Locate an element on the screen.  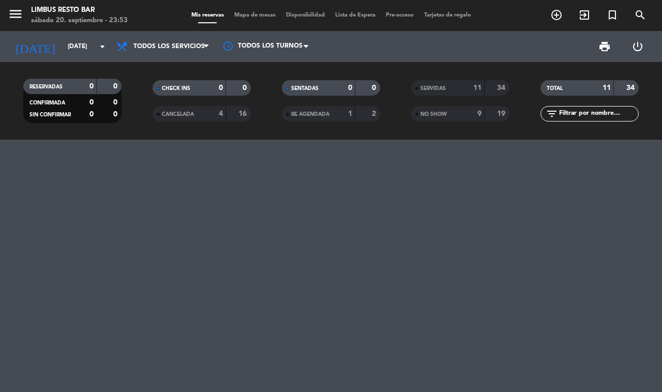
span: Disponibilidad is located at coordinates (305, 15).